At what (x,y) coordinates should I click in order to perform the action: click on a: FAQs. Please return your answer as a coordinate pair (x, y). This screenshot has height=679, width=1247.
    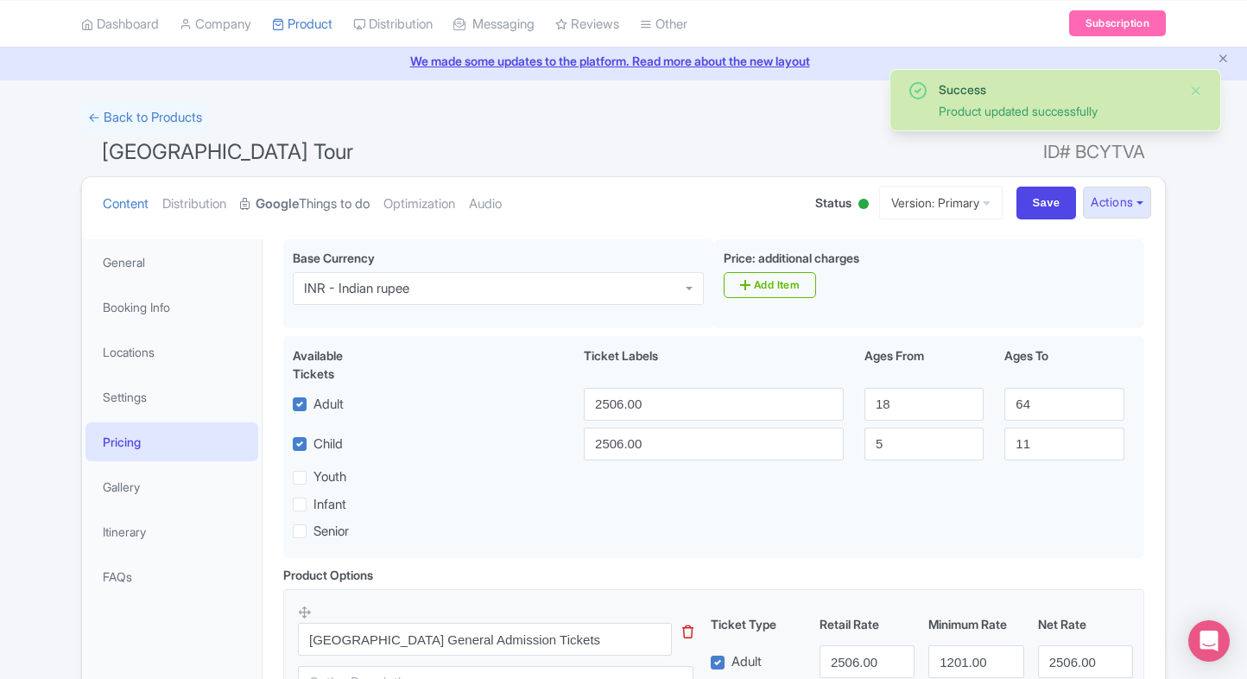
    Looking at the image, I should click on (172, 576).